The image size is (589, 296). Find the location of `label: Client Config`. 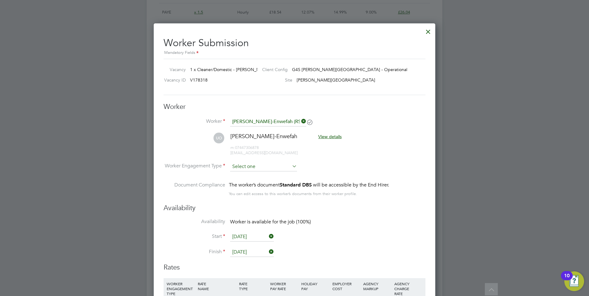

label: Client Config is located at coordinates (272, 70).